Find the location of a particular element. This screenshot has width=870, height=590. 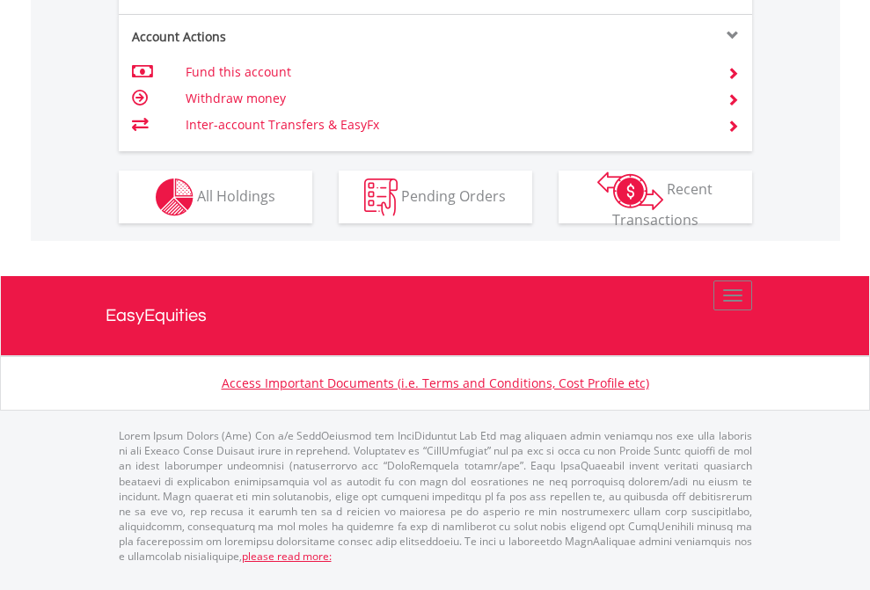

p: Lorem Ipsum Dolors (Ame) Con a/e SeddOeiusmod tem InciDiduntut Lab Etd mag aliquaen admin veniamq... is located at coordinates (435, 496).